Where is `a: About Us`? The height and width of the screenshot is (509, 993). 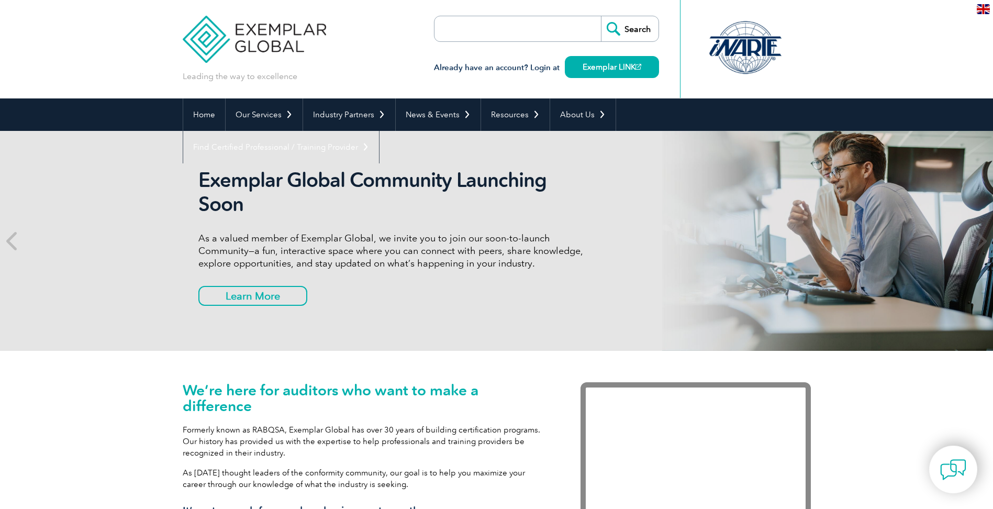 a: About Us is located at coordinates (582, 115).